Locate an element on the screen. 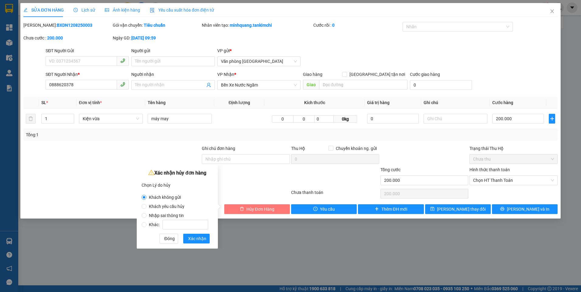 This screenshot has width=581, height=292. button: exclamation-circleYêu cầu is located at coordinates (324, 209).